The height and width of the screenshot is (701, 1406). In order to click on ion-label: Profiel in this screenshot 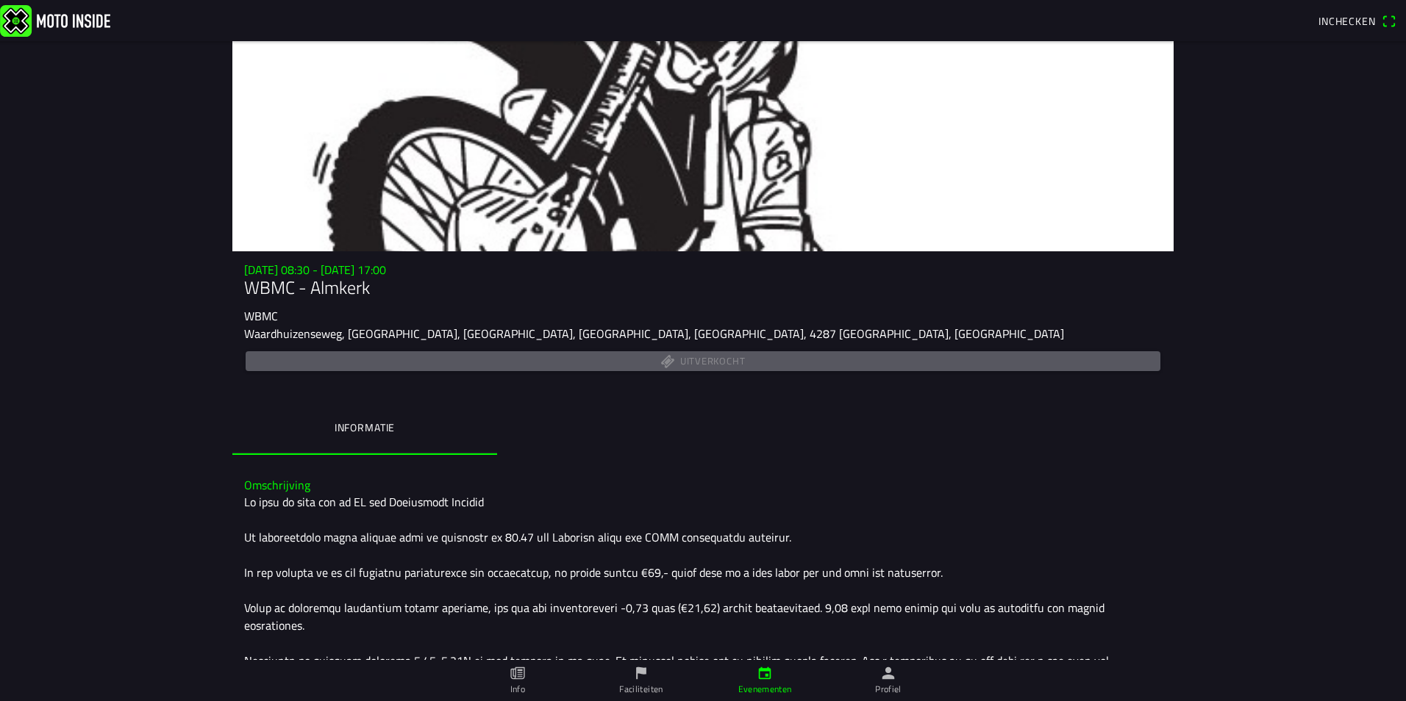, I will do `click(888, 690)`.